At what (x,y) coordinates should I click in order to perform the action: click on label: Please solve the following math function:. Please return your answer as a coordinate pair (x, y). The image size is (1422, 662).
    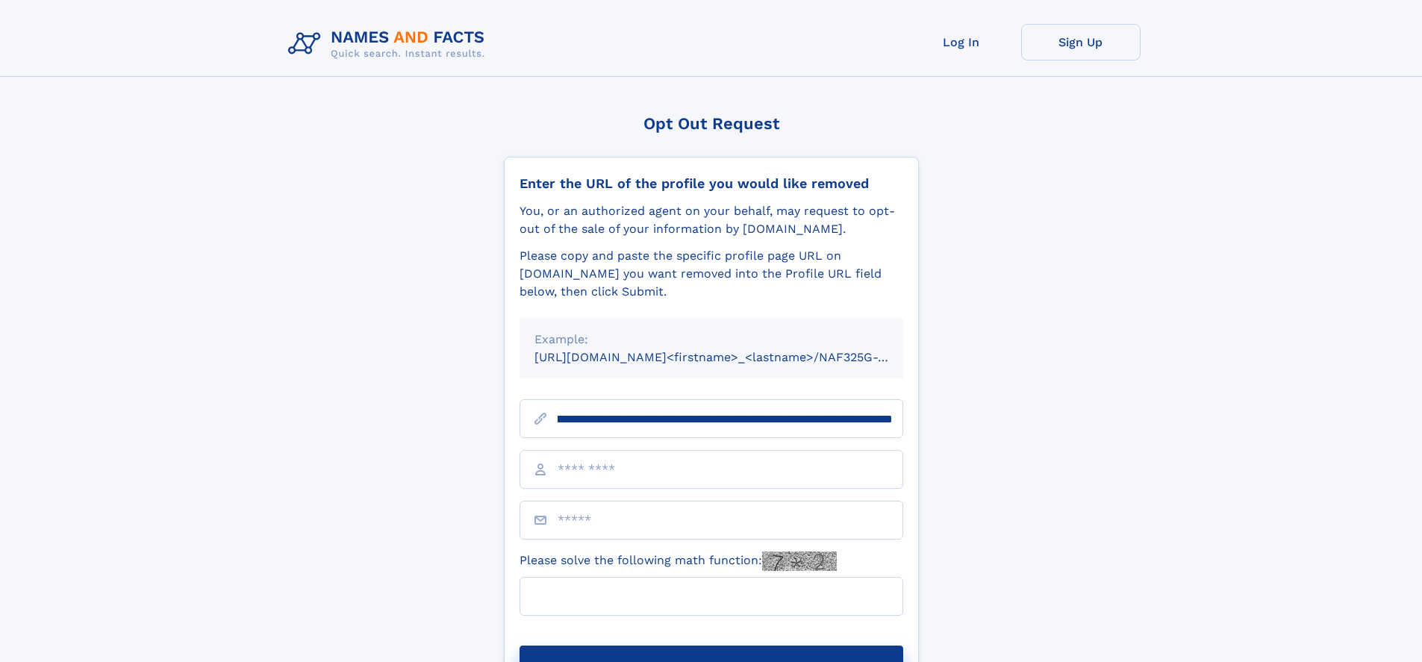
    Looking at the image, I should click on (678, 562).